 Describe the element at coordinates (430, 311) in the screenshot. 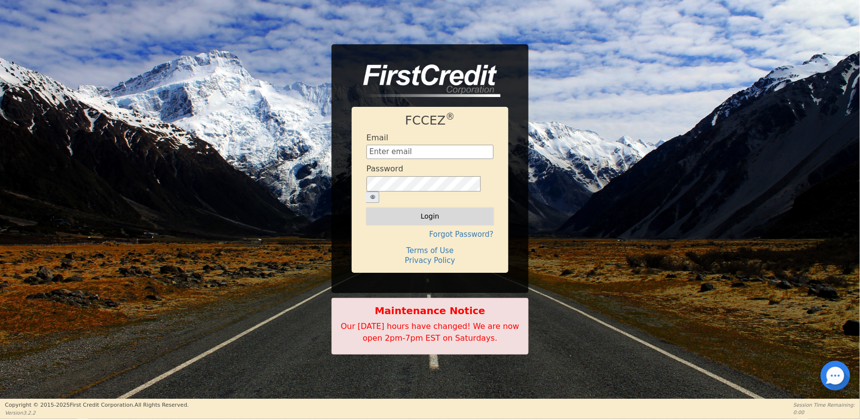

I see `b: Maintenance Notice` at that location.